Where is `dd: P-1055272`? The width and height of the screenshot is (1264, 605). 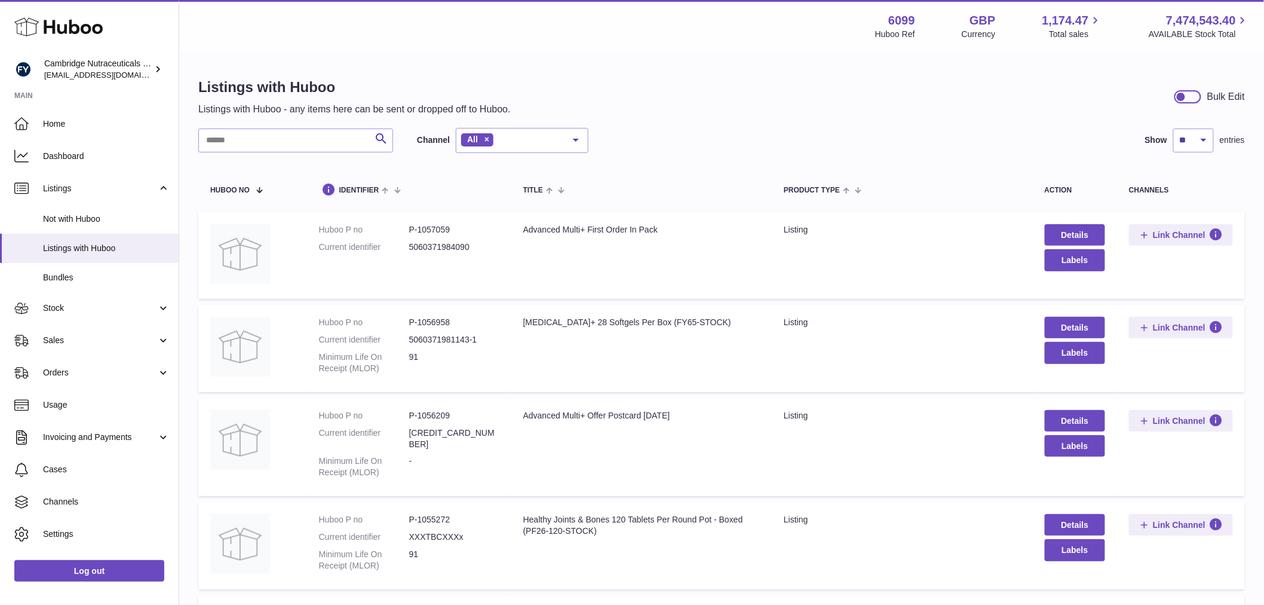
dd: P-1055272 is located at coordinates (454, 519).